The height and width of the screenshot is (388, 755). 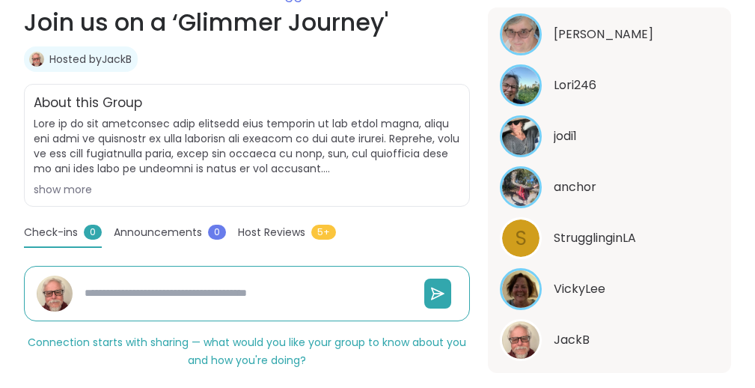 I want to click on img: Susan, so click(x=521, y=34).